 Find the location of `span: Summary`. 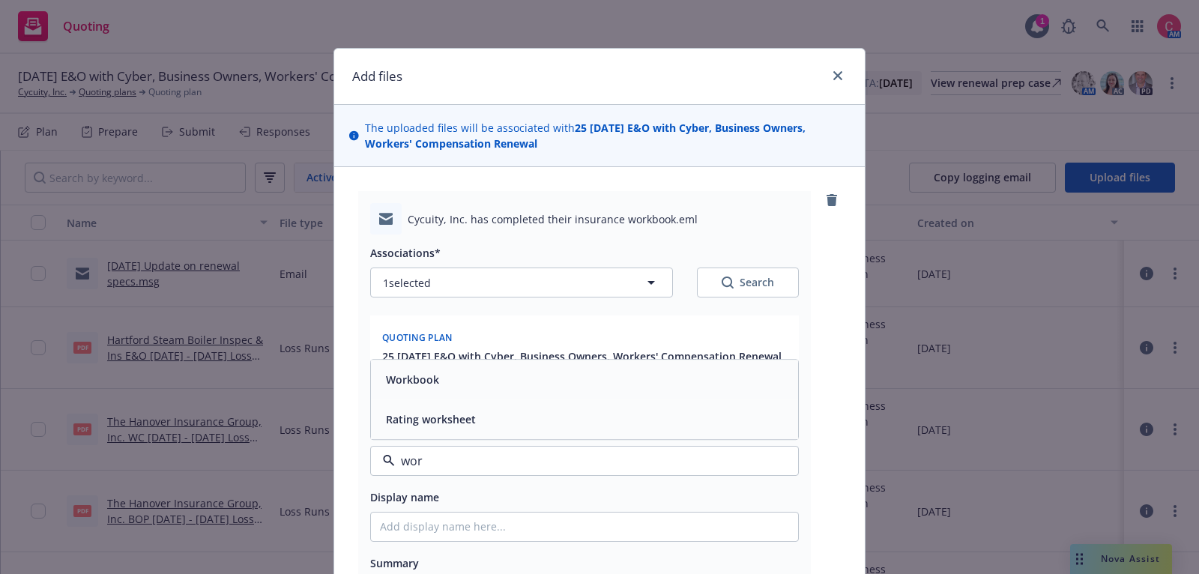

span: Summary is located at coordinates (394, 563).